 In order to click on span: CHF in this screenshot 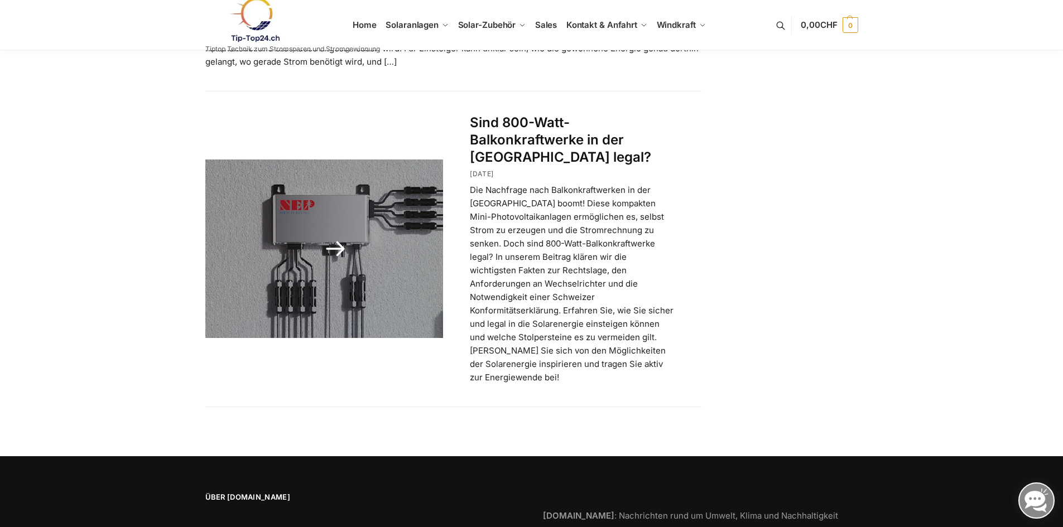, I will do `click(828, 25)`.